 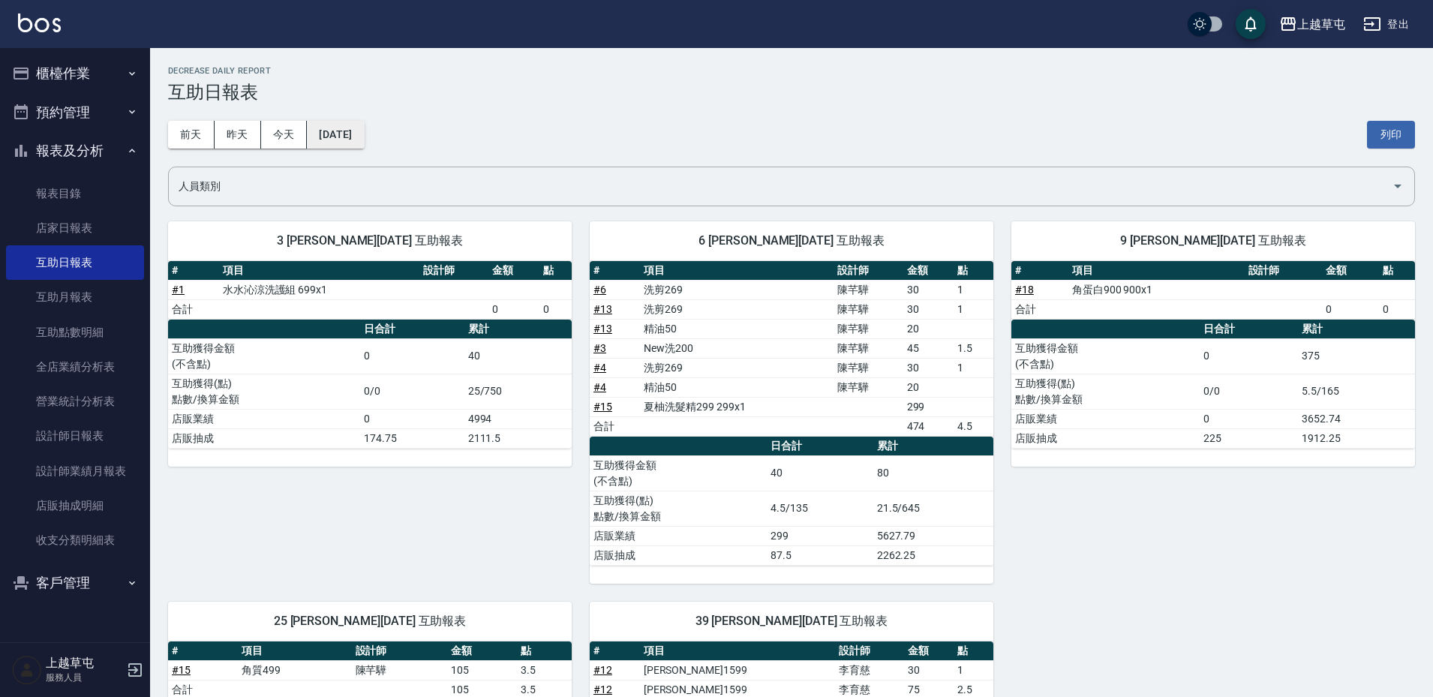 I want to click on td: 5627.79, so click(x=933, y=536).